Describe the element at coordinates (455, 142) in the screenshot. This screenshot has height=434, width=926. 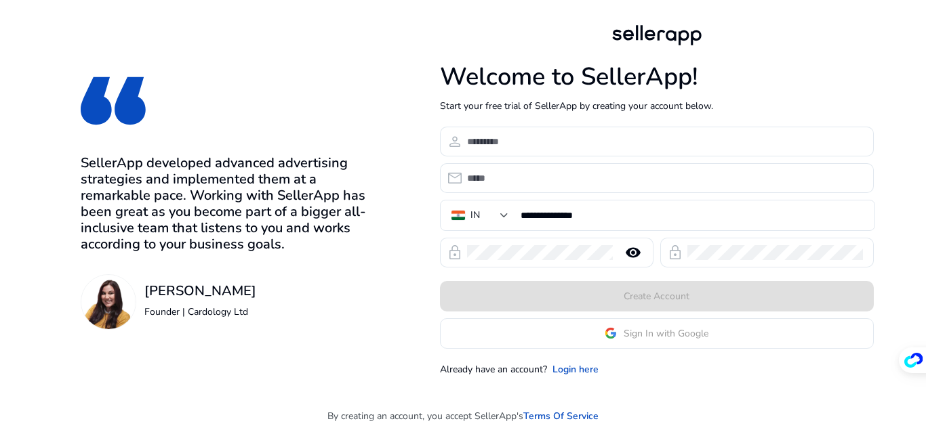
I see `span: person` at that location.